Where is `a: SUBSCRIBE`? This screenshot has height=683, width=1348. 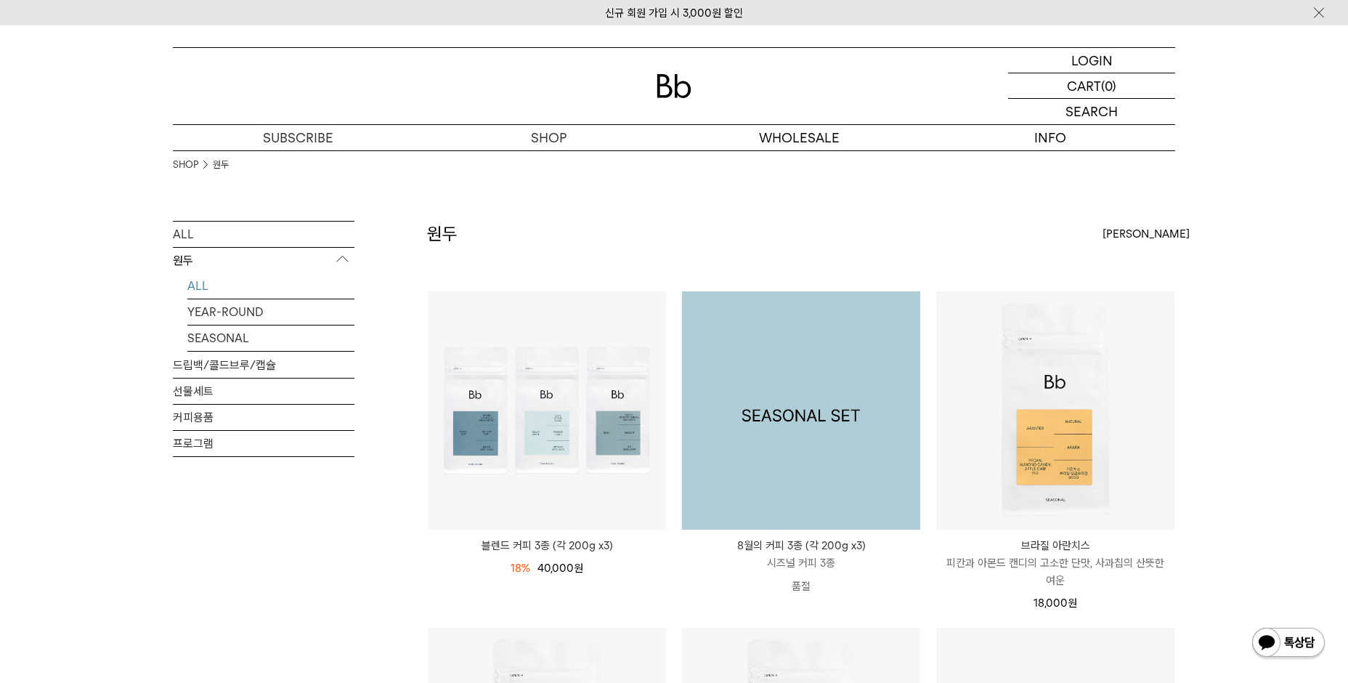 a: SUBSCRIBE is located at coordinates (298, 137).